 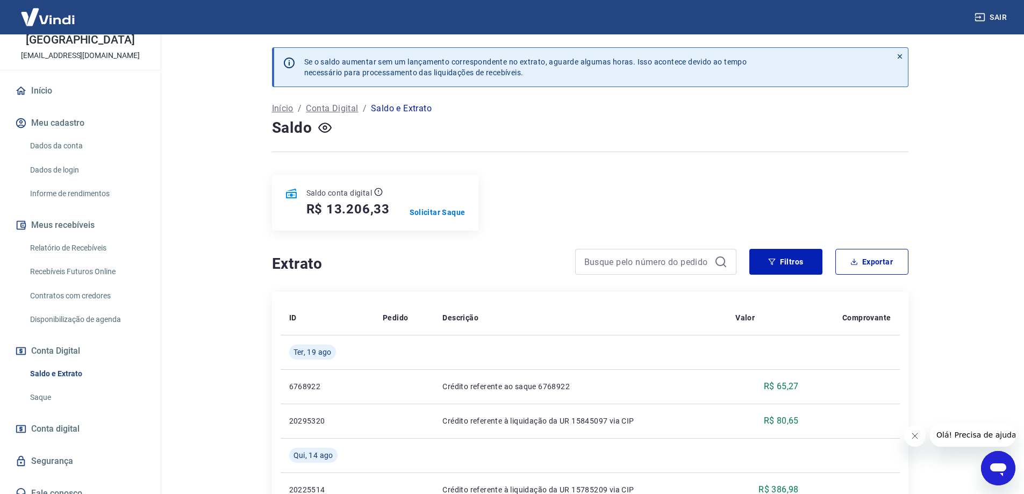 I want to click on h4: Extrato, so click(x=417, y=264).